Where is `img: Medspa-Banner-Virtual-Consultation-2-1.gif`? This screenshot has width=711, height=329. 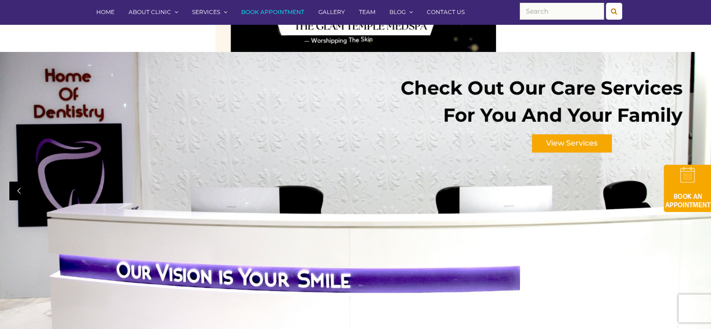 img: Medspa-Banner-Virtual-Consultation-2-1.gif is located at coordinates (356, 31).